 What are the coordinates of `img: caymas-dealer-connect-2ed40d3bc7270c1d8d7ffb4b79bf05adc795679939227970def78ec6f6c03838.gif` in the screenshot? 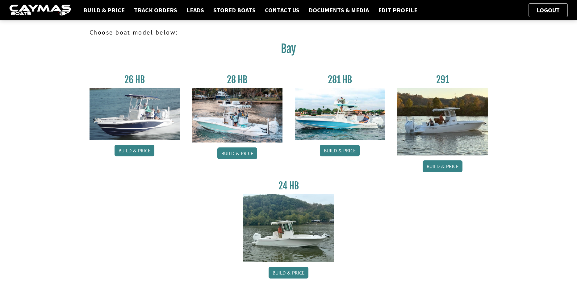 It's located at (40, 10).